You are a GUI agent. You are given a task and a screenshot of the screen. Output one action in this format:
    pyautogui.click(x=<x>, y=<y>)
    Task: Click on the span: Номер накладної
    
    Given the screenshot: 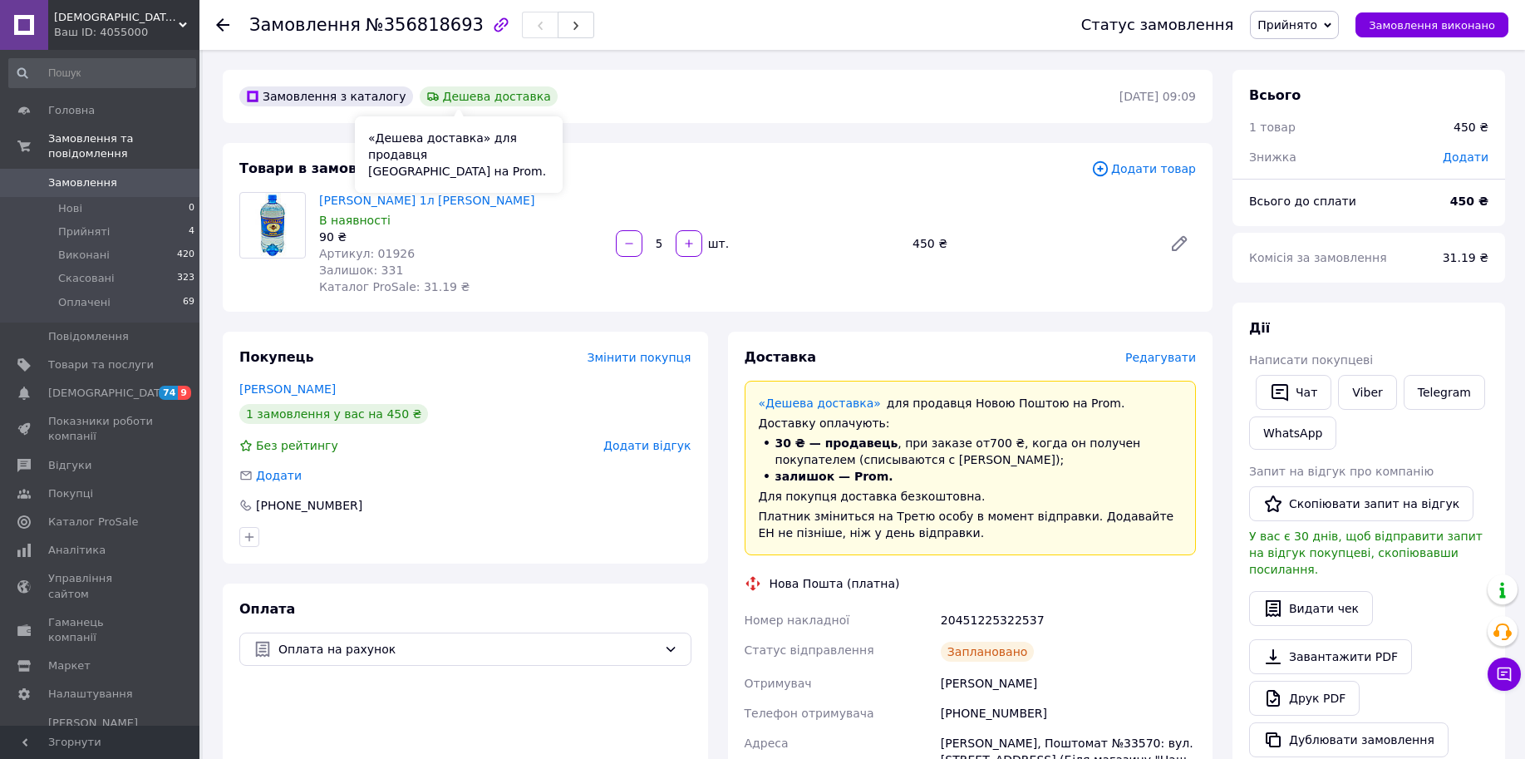 What is the action you would take?
    pyautogui.click(x=797, y=620)
    